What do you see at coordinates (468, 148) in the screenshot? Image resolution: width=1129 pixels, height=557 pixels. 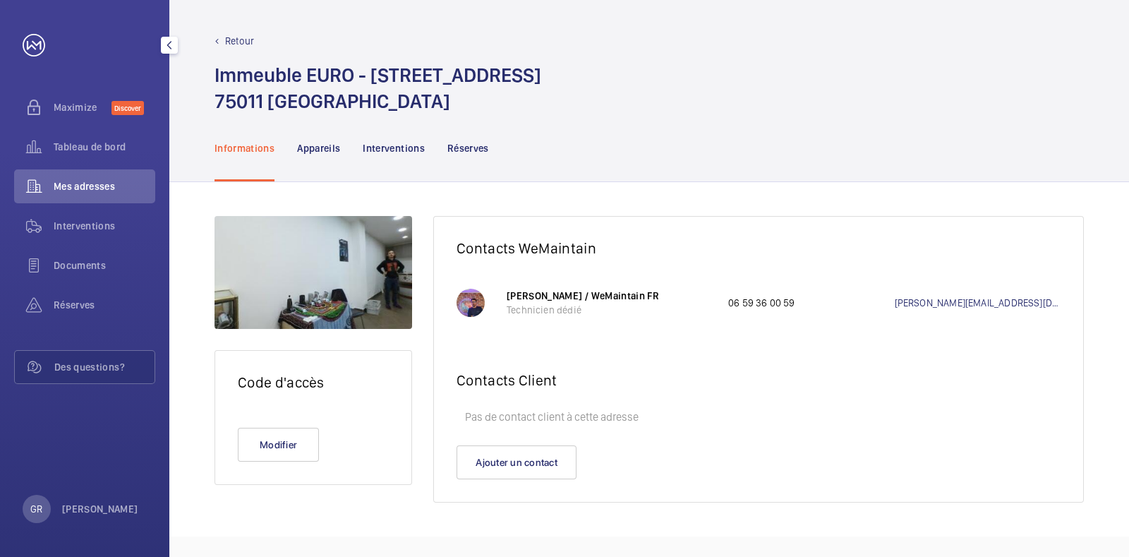 I see `p: Réserves` at bounding box center [468, 148].